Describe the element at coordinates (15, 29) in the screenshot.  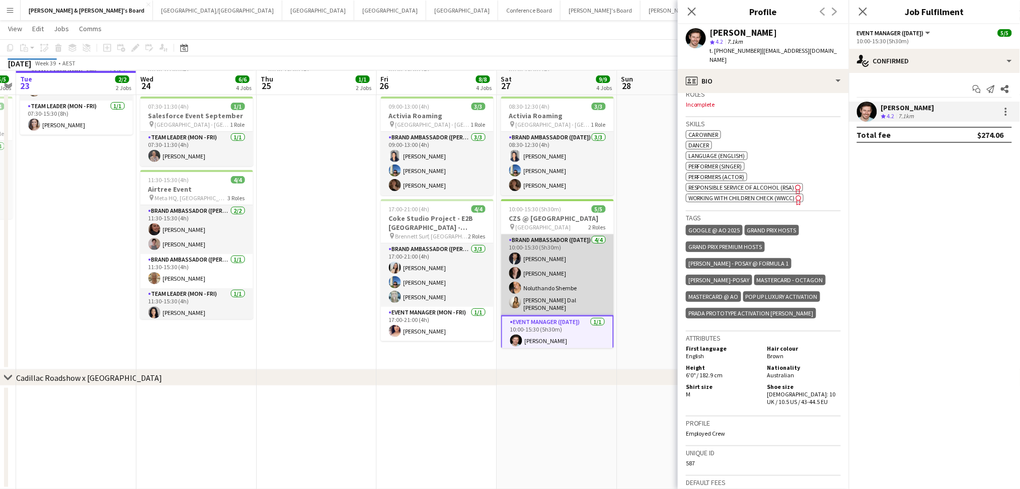
I see `a: View` at that location.